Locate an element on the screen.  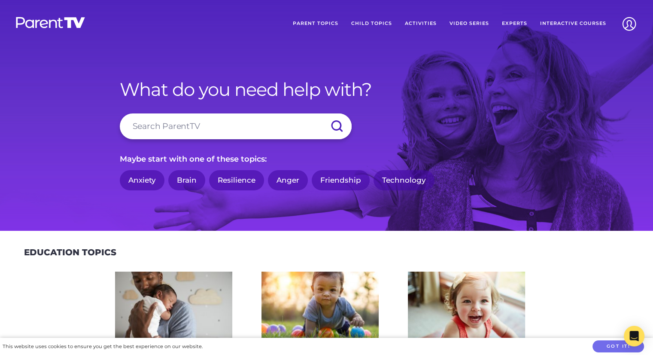
a: Video Series is located at coordinates (469, 24).